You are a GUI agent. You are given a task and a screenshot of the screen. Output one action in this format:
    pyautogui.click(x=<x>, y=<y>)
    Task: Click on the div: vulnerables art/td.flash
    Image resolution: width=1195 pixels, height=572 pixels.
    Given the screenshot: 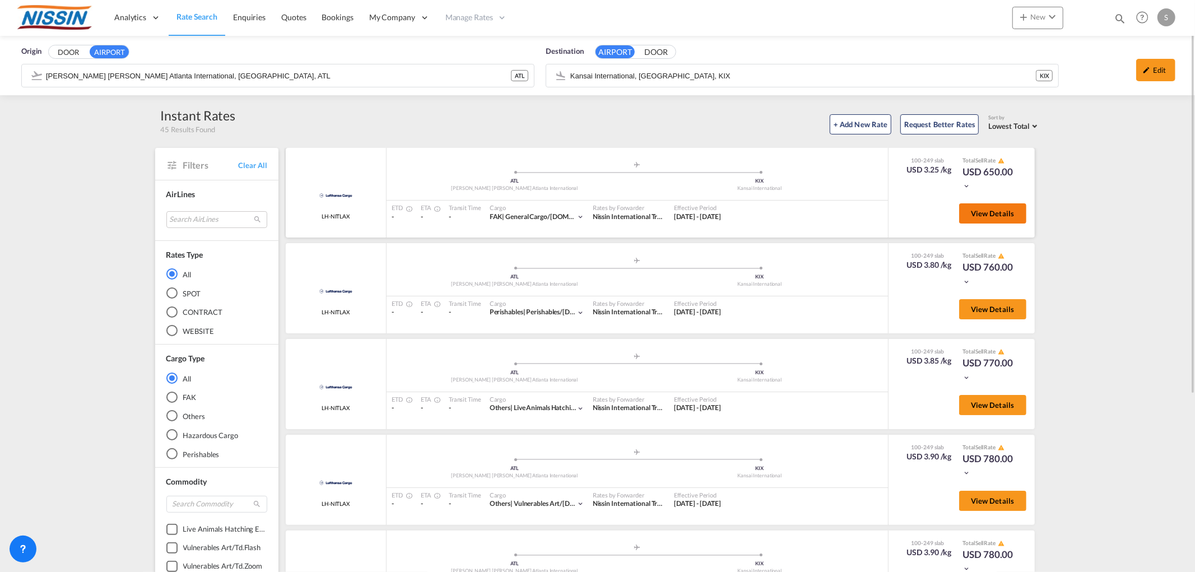 What is the action you would take?
    pyautogui.click(x=222, y=547)
    